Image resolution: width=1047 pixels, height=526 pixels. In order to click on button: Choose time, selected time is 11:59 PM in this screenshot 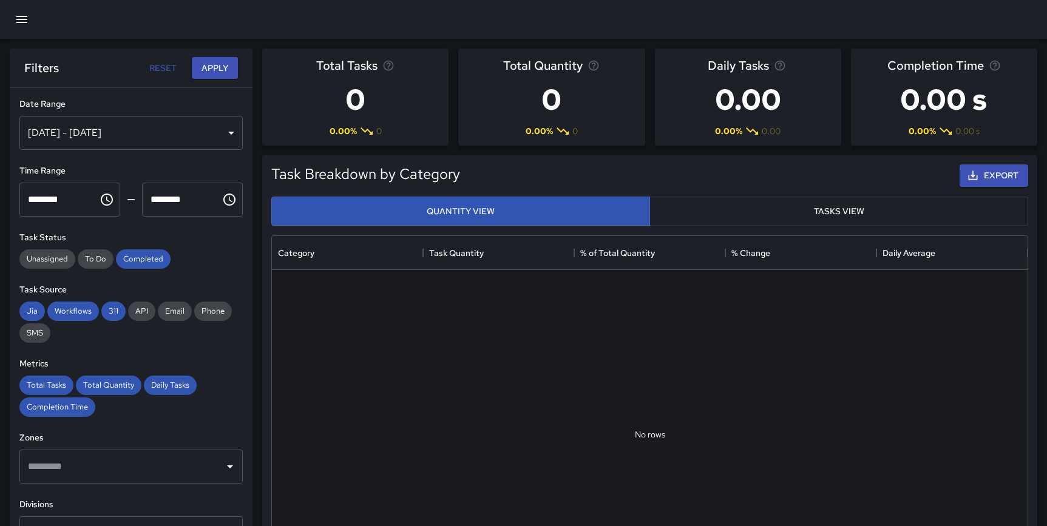, I will do `click(229, 200)`.